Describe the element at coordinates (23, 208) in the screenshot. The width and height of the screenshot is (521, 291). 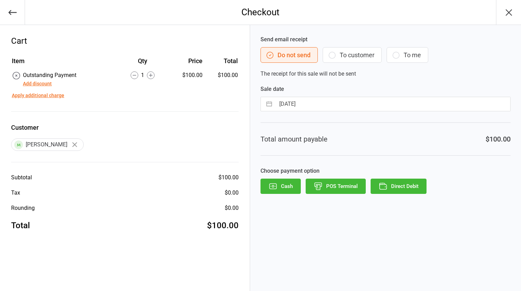
I see `div: Rounding` at that location.